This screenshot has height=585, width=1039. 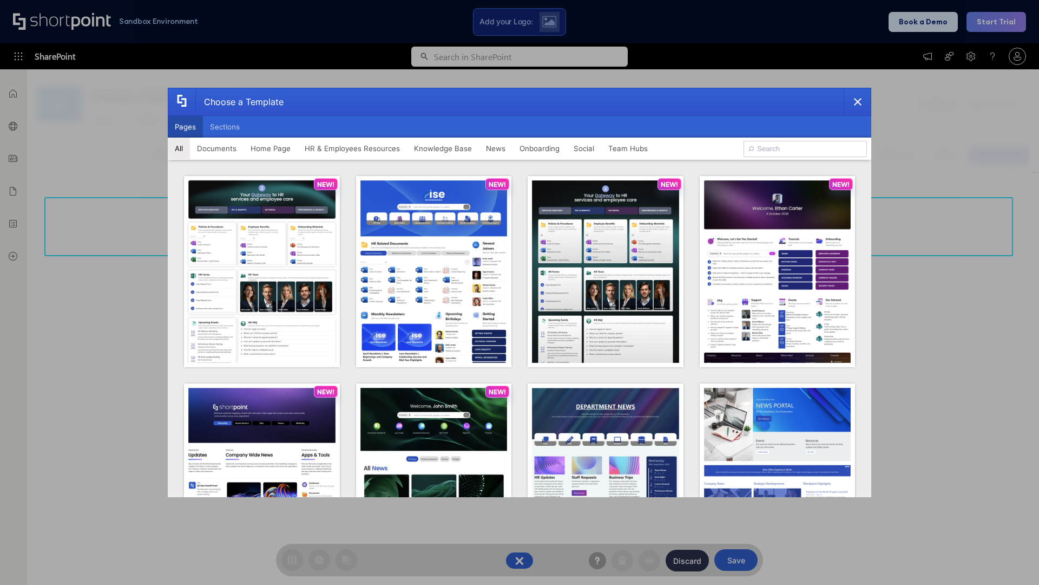 What do you see at coordinates (584, 148) in the screenshot?
I see `button: Social` at bounding box center [584, 148].